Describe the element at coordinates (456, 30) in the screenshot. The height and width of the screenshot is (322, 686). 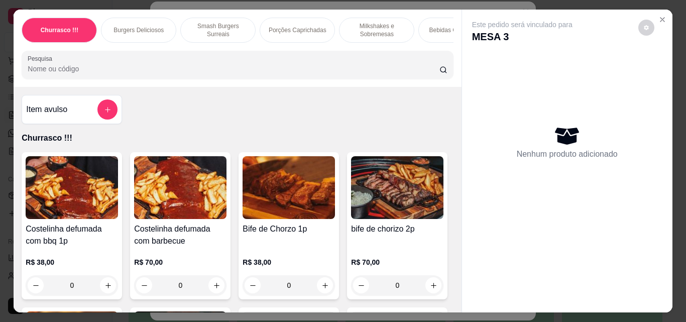
I see `p: Bebidas Geladinhas` at that location.